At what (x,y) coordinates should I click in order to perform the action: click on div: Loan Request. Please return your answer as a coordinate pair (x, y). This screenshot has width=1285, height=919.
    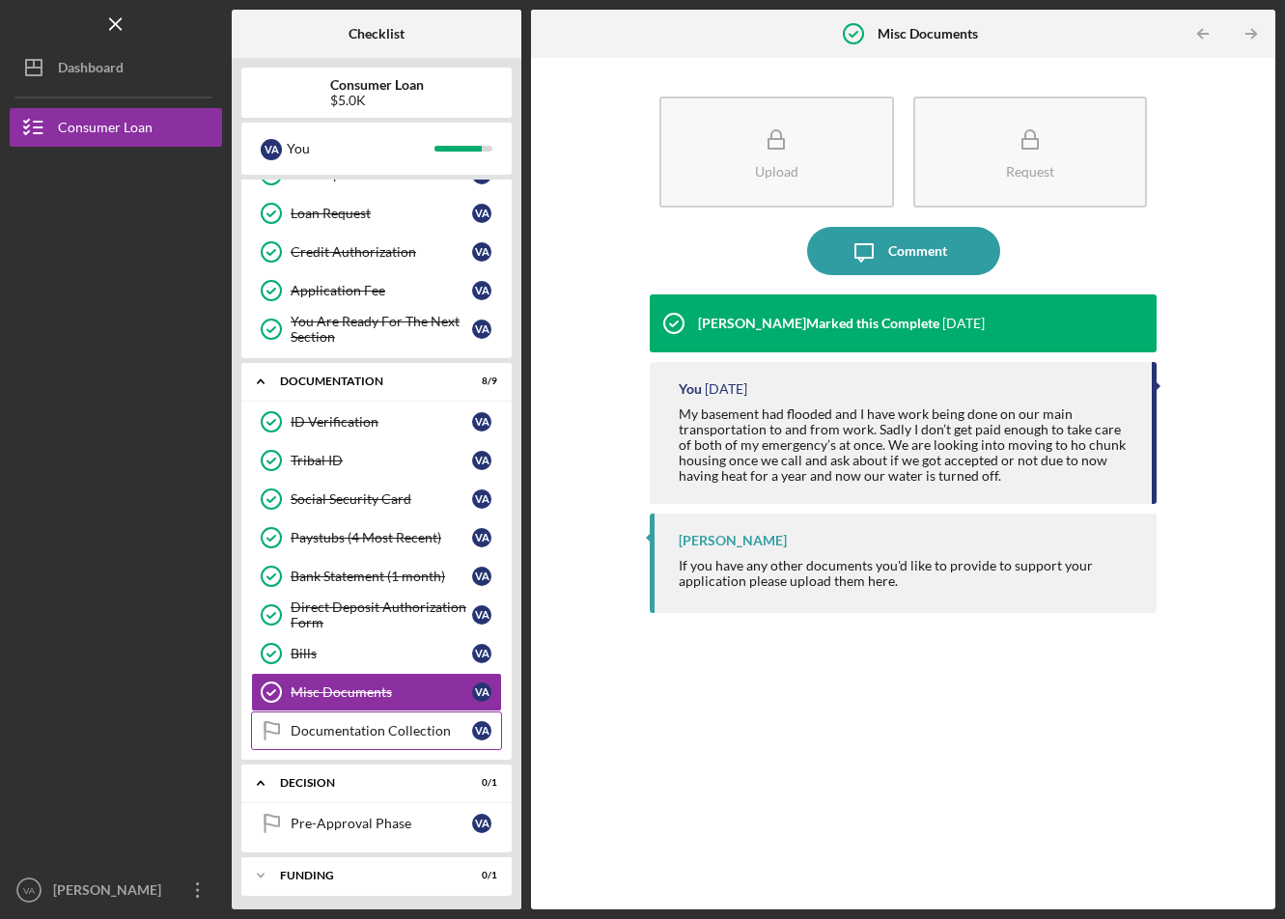
    Looking at the image, I should click on (381, 213).